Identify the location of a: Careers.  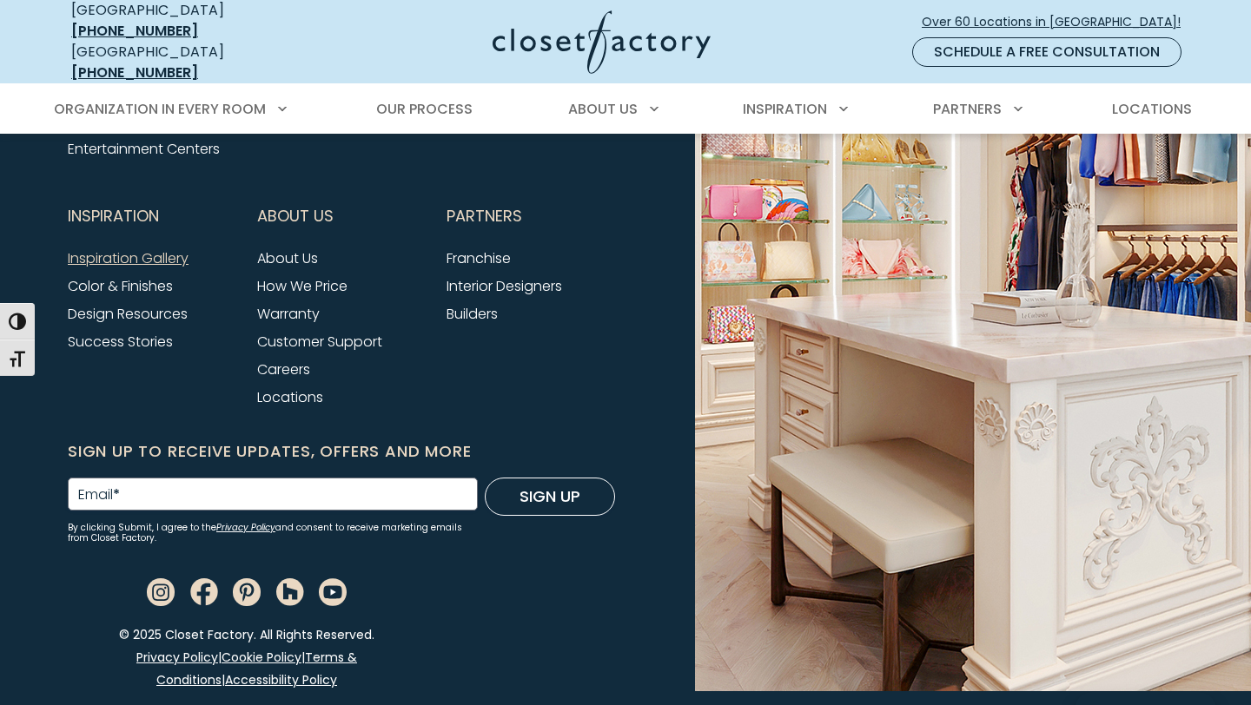
(283, 369).